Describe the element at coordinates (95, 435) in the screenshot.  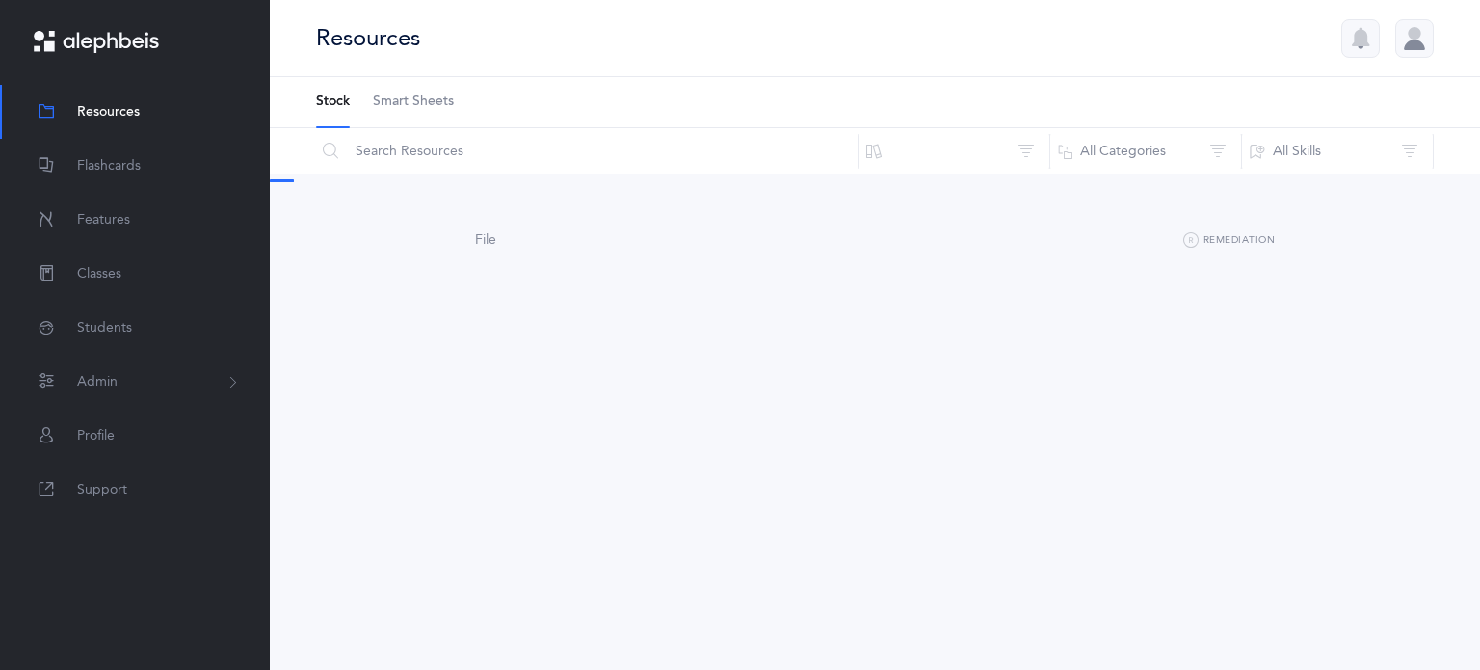
I see `span: Profile` at that location.